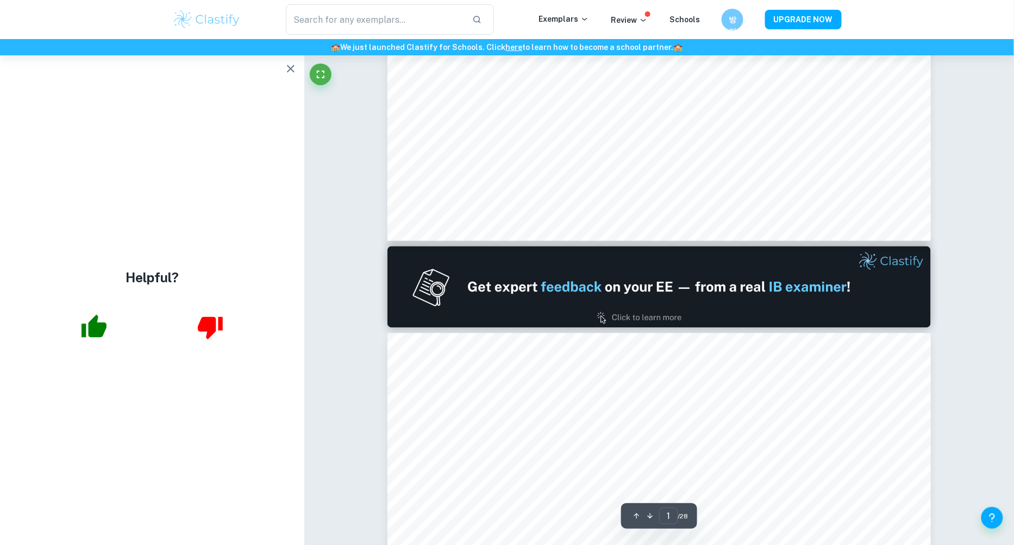  What do you see at coordinates (563, 19) in the screenshot?
I see `p: Exemplars` at bounding box center [563, 19].